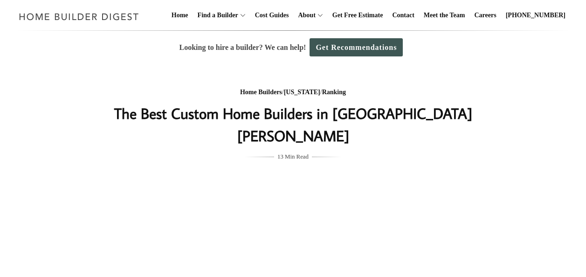 This screenshot has height=277, width=586. What do you see at coordinates (403, 15) in the screenshot?
I see `a: Contact` at bounding box center [403, 15].